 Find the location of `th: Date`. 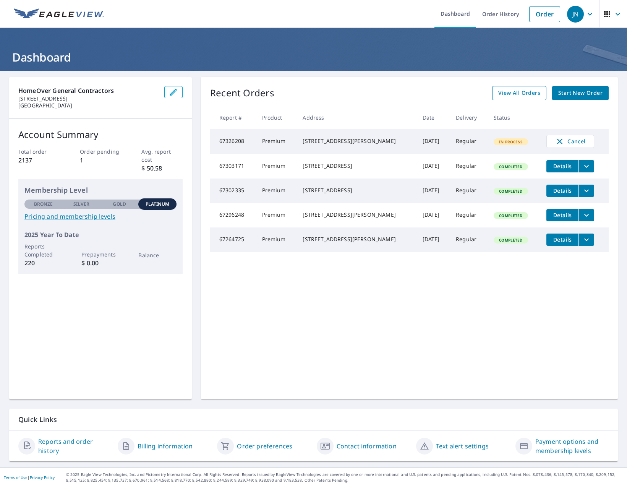

th: Date is located at coordinates (433, 117).